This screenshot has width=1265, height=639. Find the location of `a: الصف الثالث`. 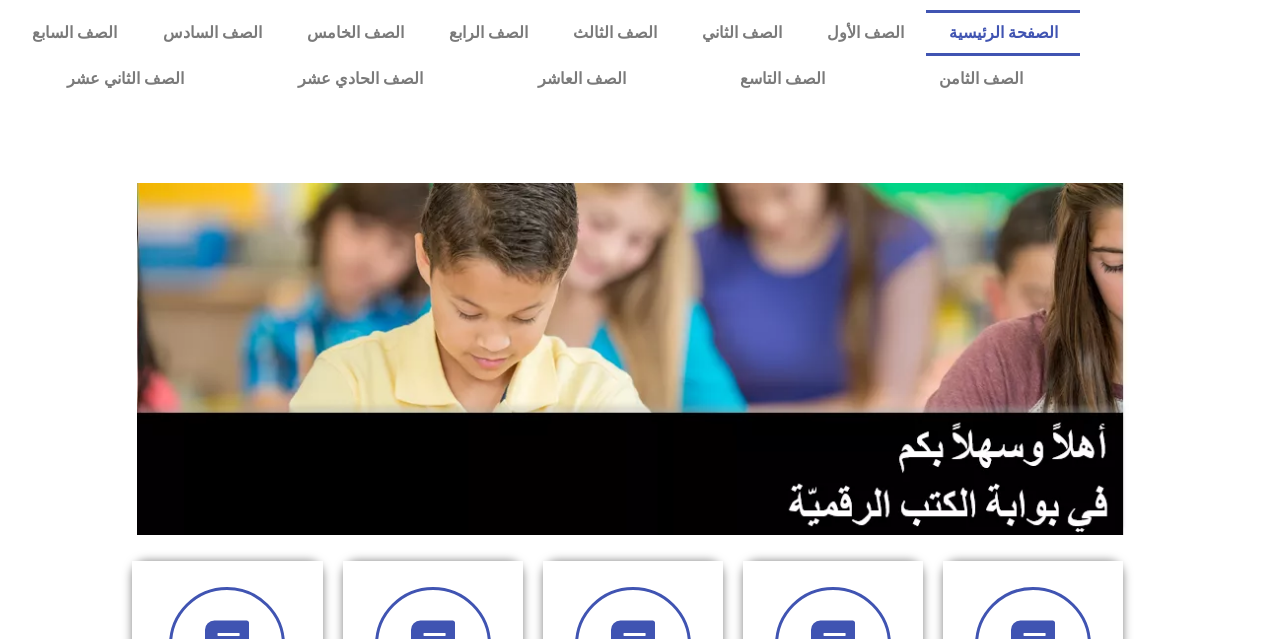

a: الصف الثالث is located at coordinates (614, 33).